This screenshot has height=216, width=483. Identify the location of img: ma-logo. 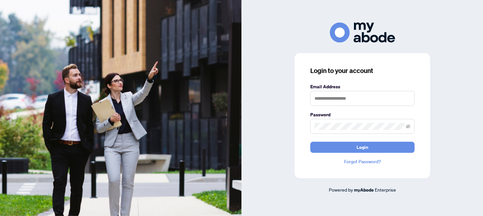
(363, 32).